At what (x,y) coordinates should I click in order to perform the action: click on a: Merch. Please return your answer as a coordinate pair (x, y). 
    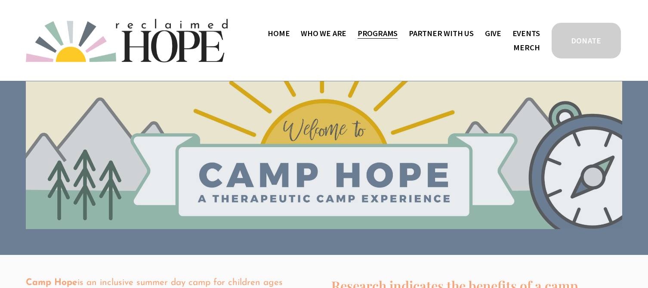
    Looking at the image, I should click on (526, 48).